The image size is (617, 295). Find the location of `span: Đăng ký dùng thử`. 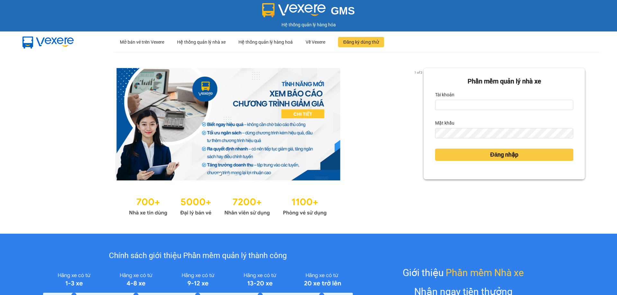

span: Đăng ký dùng thử is located at coordinates (361, 42).